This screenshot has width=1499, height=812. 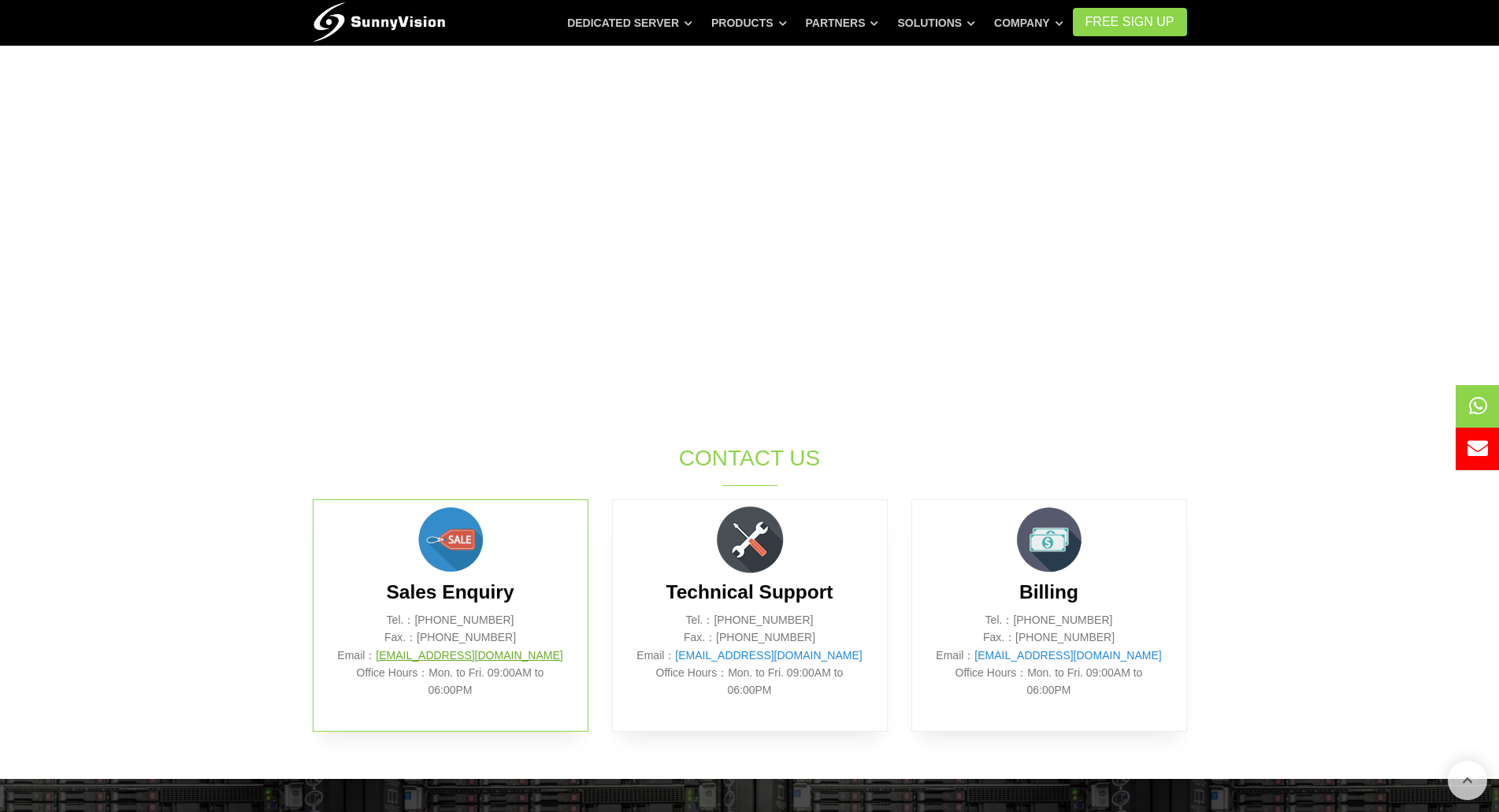 I want to click on img: money.png, so click(x=1049, y=539).